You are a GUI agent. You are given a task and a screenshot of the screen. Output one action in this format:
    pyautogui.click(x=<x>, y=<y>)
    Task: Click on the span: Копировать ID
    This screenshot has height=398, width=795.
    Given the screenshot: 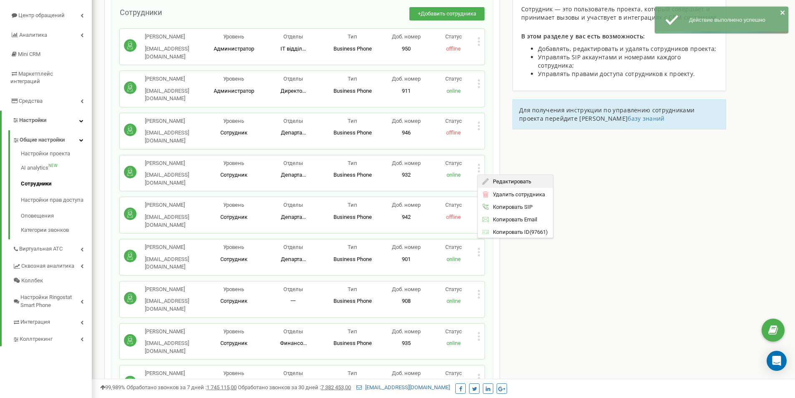 What is the action you would take?
    pyautogui.click(x=509, y=232)
    